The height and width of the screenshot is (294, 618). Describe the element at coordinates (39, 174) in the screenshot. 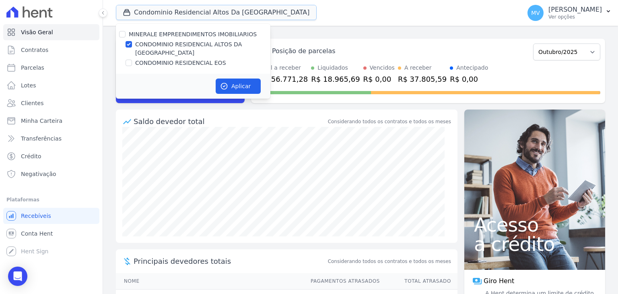

I see `span: Negativação` at that location.